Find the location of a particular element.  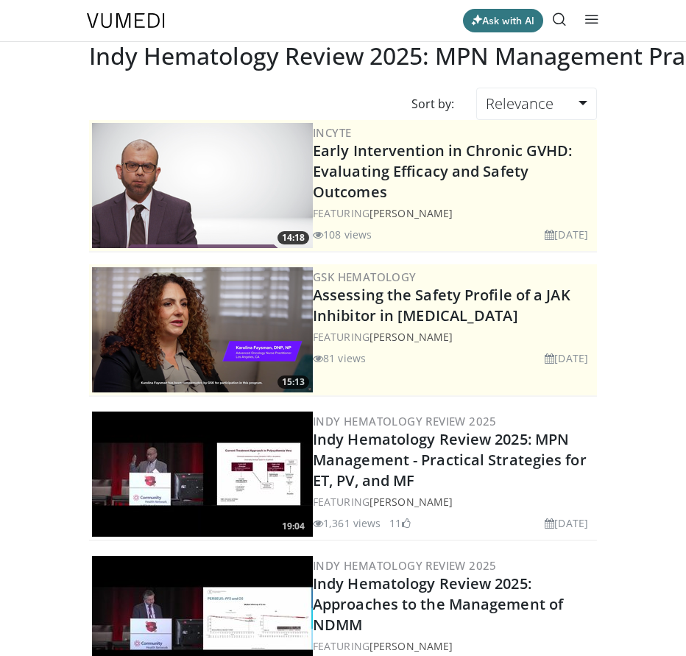

img: VuMedi Logo is located at coordinates (126, 21).